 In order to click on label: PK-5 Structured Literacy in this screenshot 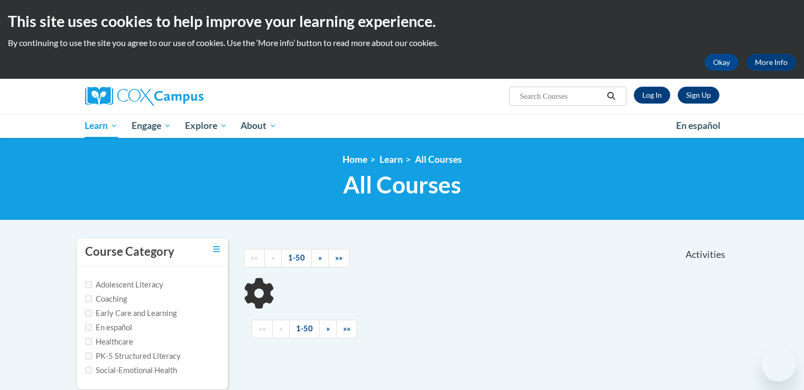, I will do `click(133, 356)`.